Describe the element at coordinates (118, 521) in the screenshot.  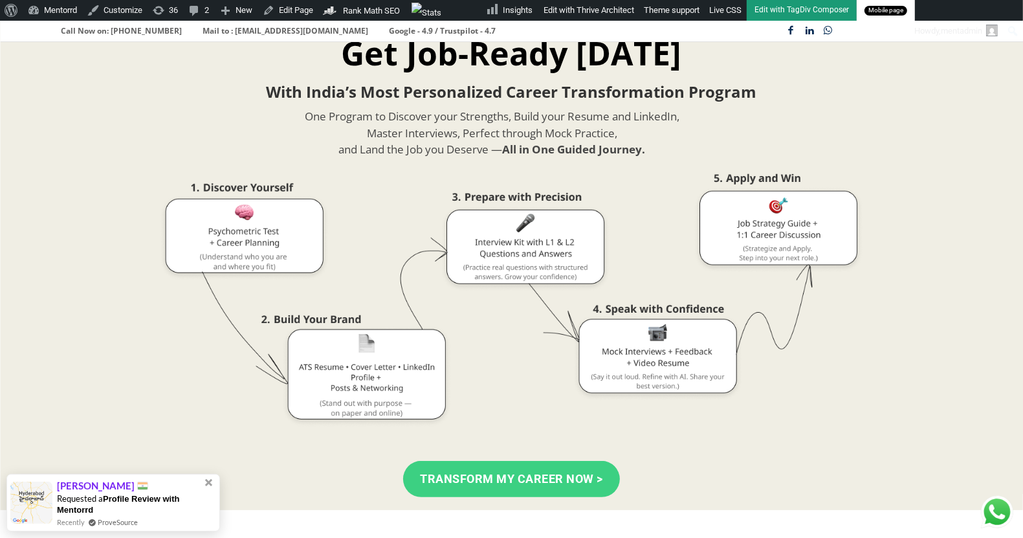
I see `a: ProveSource` at that location.